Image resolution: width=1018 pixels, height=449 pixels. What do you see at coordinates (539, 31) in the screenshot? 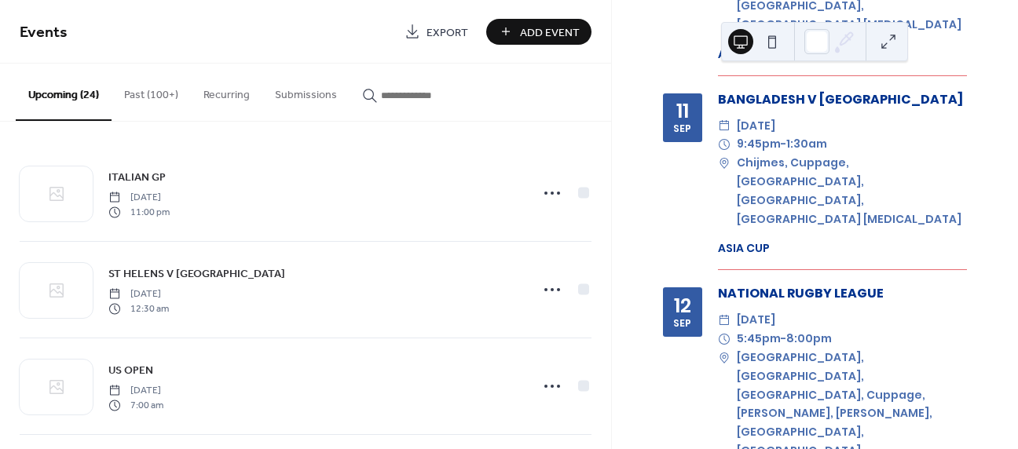
I see `button: Add Event` at bounding box center [539, 31].